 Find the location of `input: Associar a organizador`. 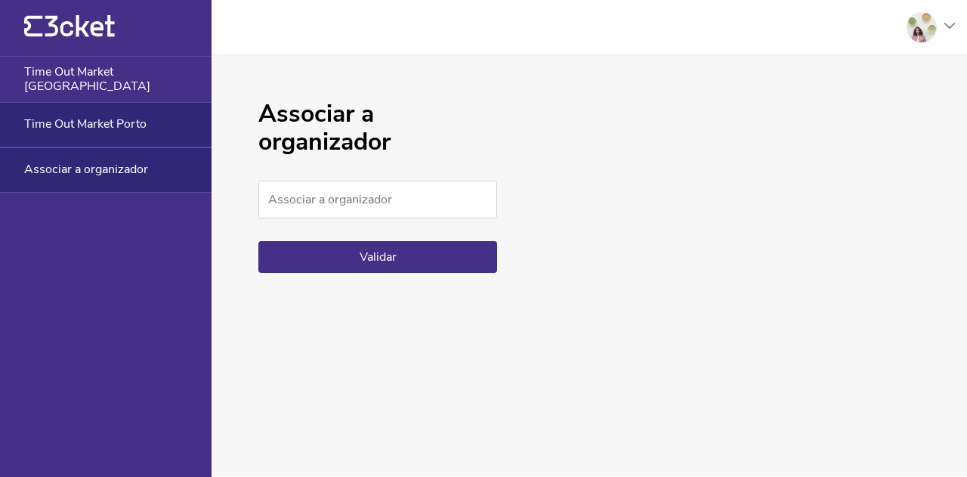

input: Associar a organizador is located at coordinates (378, 199).